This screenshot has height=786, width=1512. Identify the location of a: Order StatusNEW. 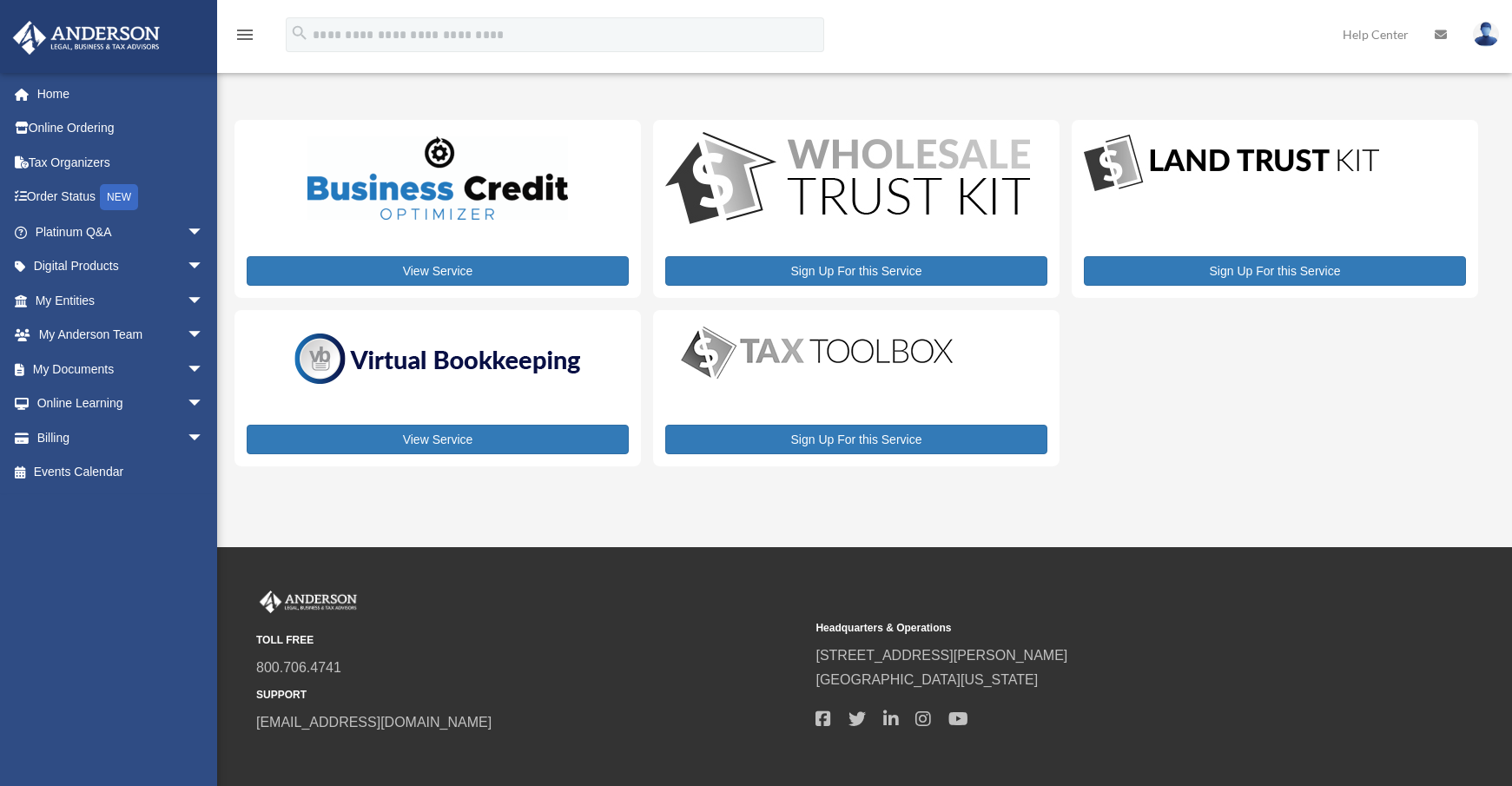
(121, 197).